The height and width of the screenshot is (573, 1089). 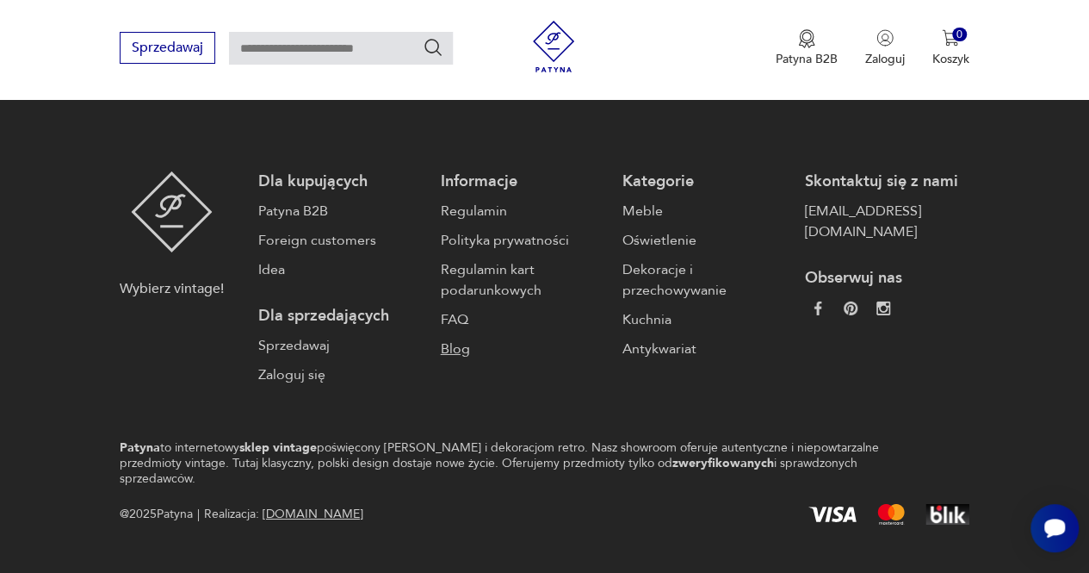 I want to click on img: Ikonka użytkownika, so click(x=885, y=38).